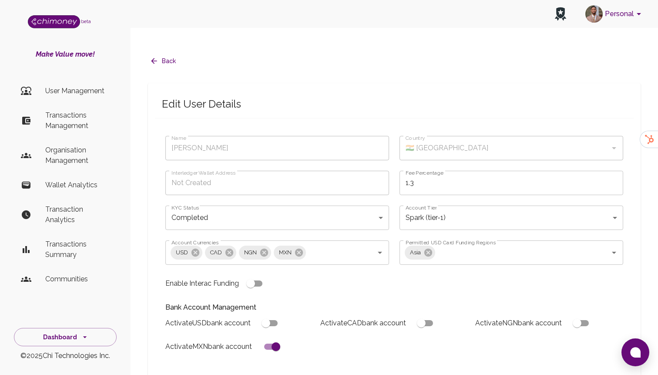 The width and height of the screenshot is (658, 375). What do you see at coordinates (420, 252) in the screenshot?
I see `div: Asia` at bounding box center [420, 252].